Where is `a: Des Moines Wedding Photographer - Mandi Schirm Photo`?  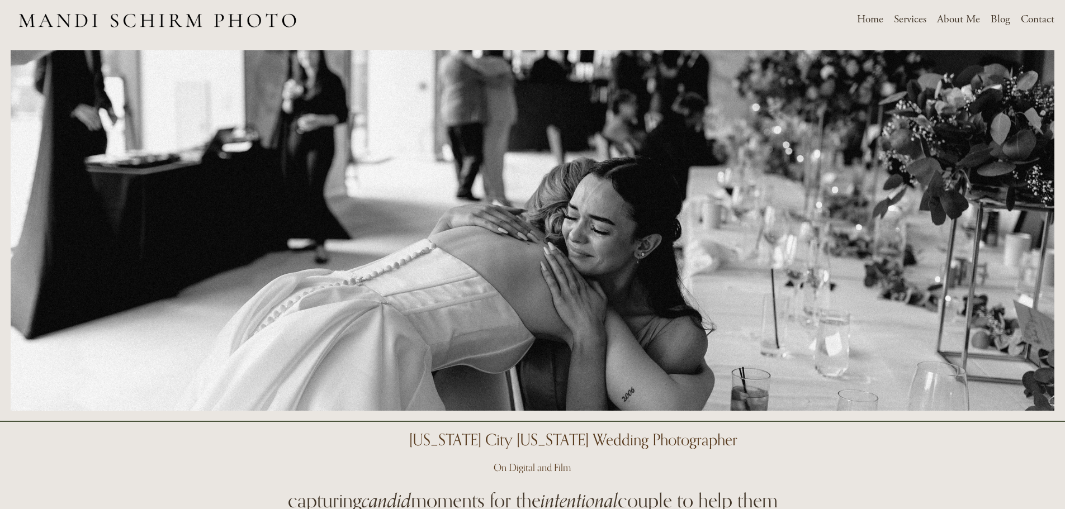
a: Des Moines Wedding Photographer - Mandi Schirm Photo is located at coordinates (158, 20).